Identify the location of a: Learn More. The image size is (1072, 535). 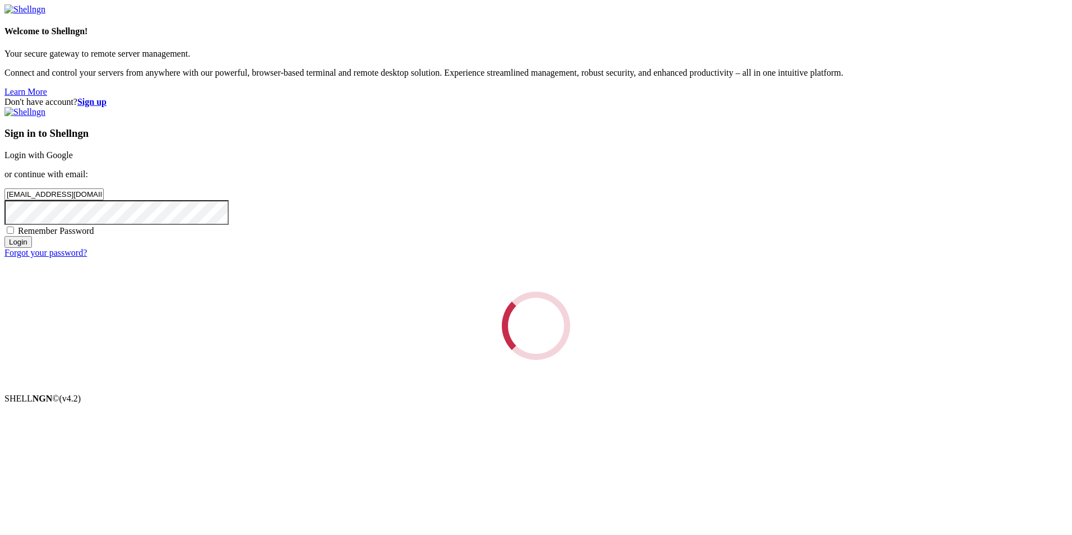
(26, 91).